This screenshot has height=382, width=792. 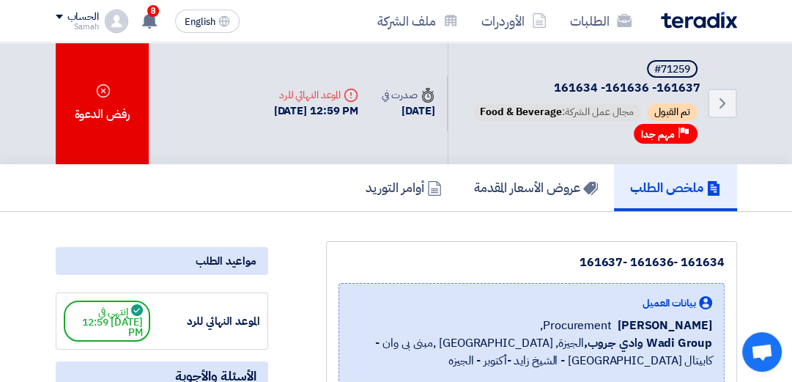 I want to click on img: Teradix logo, so click(x=699, y=20).